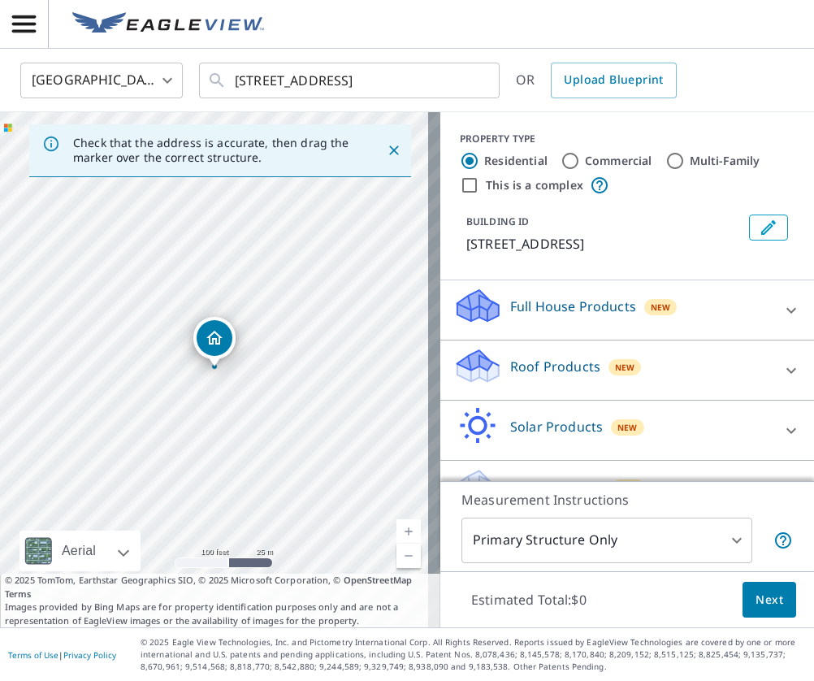 The height and width of the screenshot is (681, 814). What do you see at coordinates (627, 500) in the screenshot?
I see `p: Measurement Instructions` at bounding box center [627, 500].